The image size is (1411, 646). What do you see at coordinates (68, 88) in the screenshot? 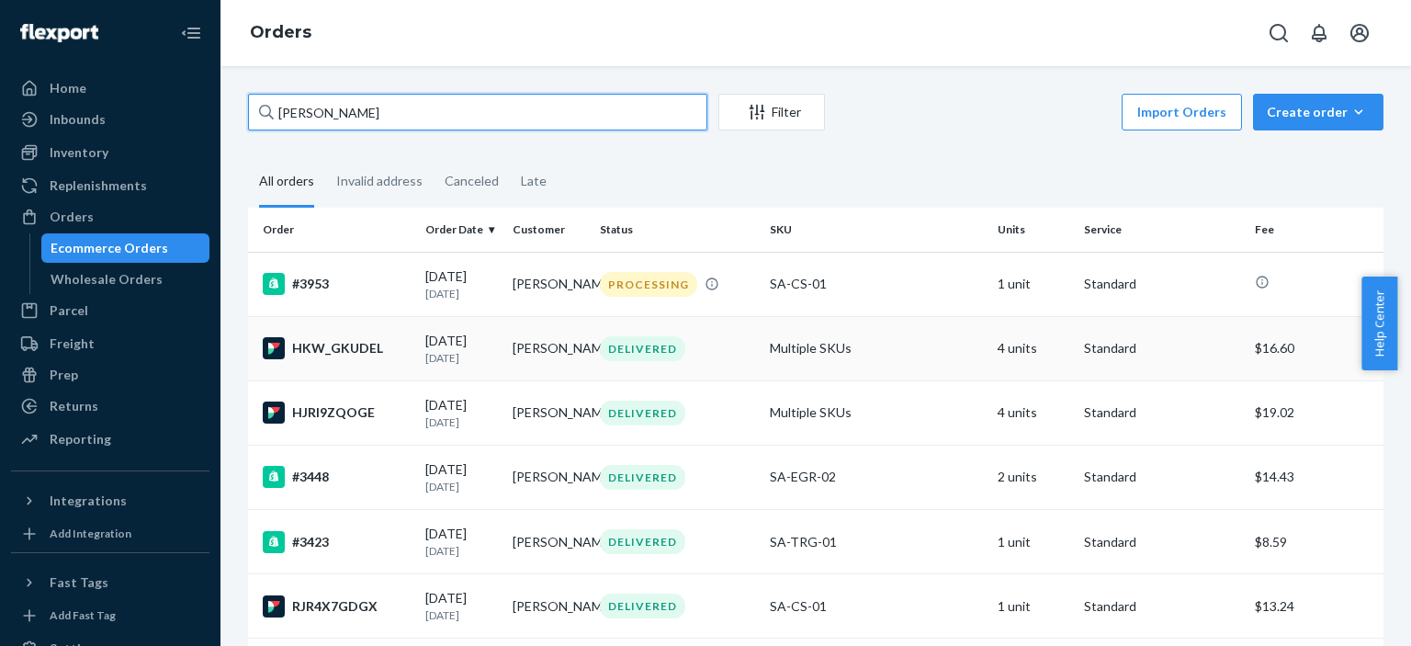
I see `div: Home` at bounding box center [68, 88].